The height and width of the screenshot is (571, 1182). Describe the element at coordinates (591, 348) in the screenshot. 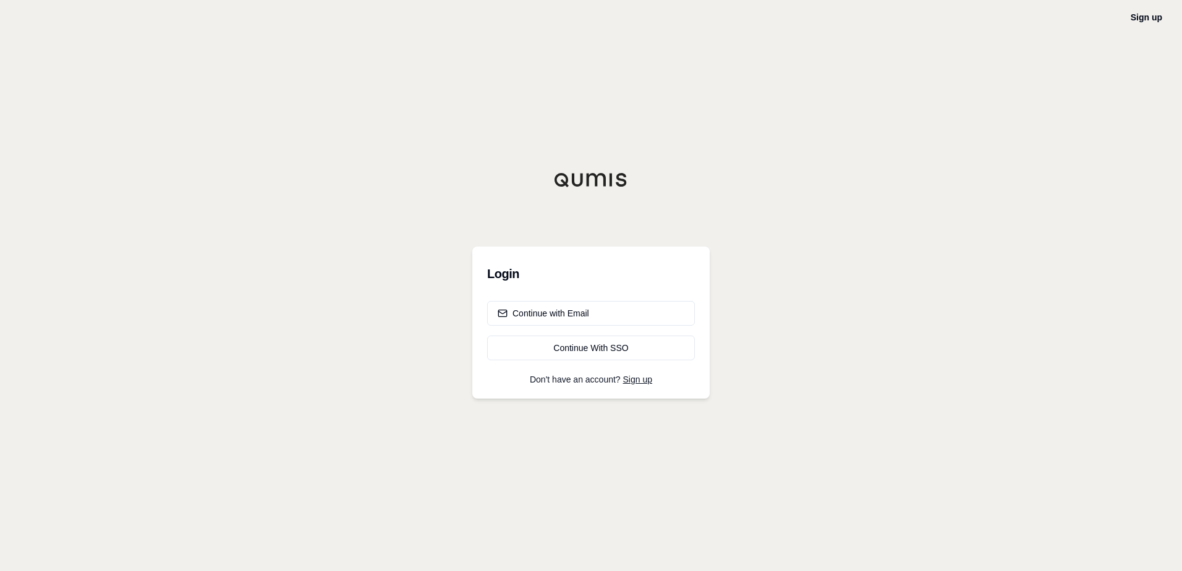

I see `a: Continue With SSO` at that location.